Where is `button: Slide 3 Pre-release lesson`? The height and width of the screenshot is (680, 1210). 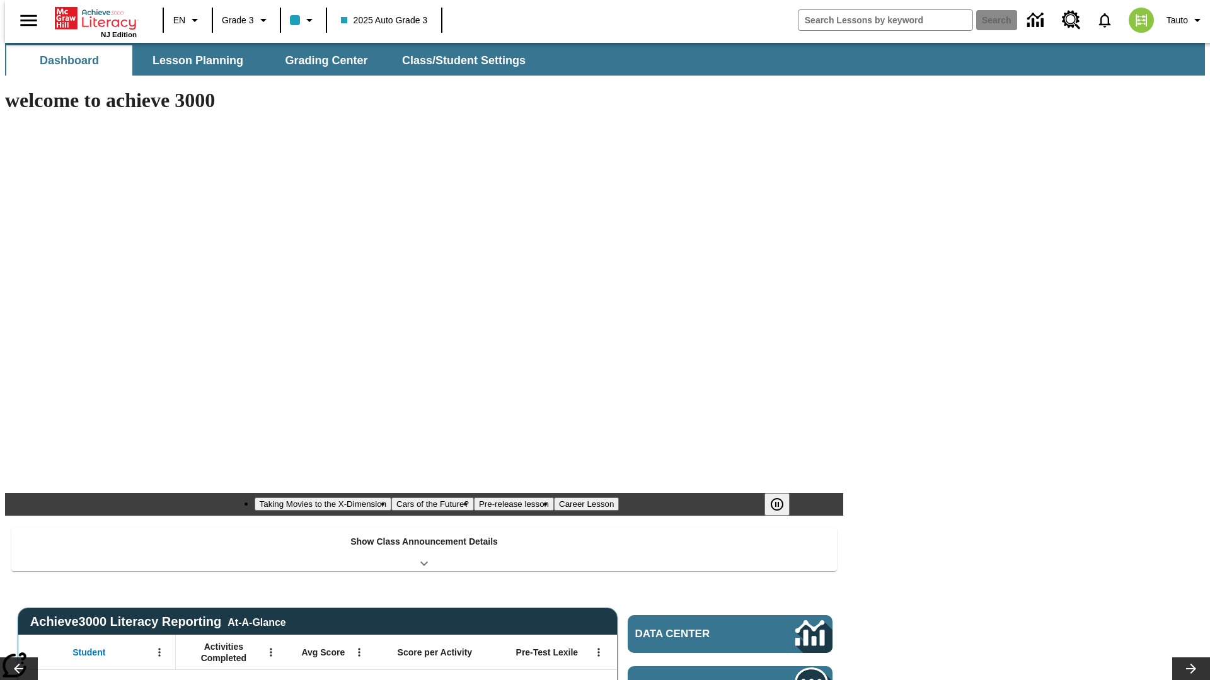 button: Slide 3 Pre-release lesson is located at coordinates (514, 504).